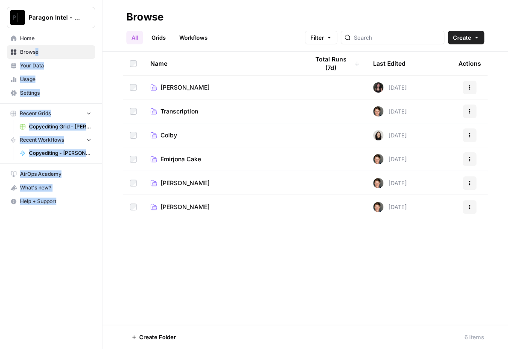 The width and height of the screenshot is (508, 349). What do you see at coordinates (223, 111) in the screenshot?
I see `a: Transcription` at bounding box center [223, 111].